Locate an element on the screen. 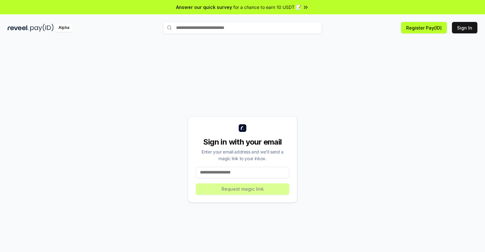 The height and width of the screenshot is (252, 485). div: Enter your email address and we’ll send a magic link to your inbox. is located at coordinates (243, 155).